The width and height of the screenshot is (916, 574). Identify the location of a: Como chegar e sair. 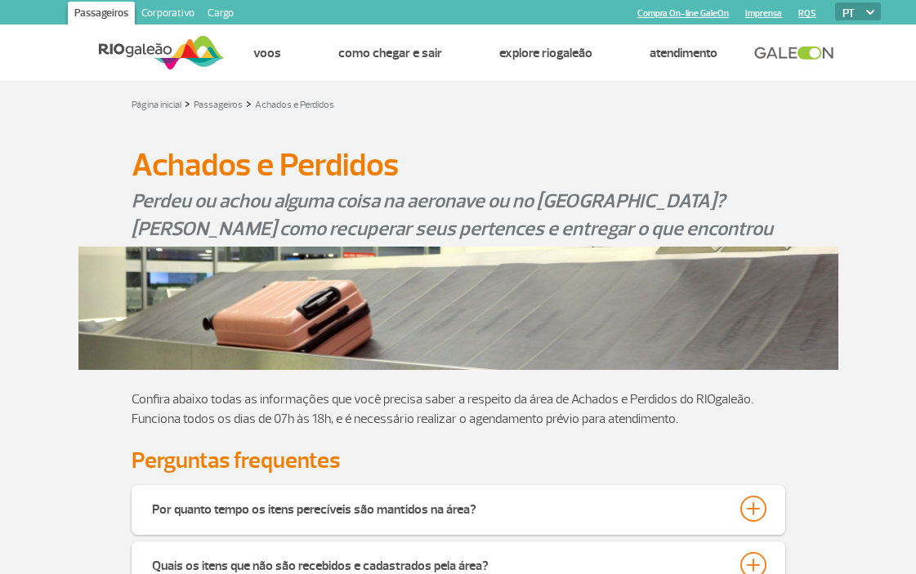
(390, 53).